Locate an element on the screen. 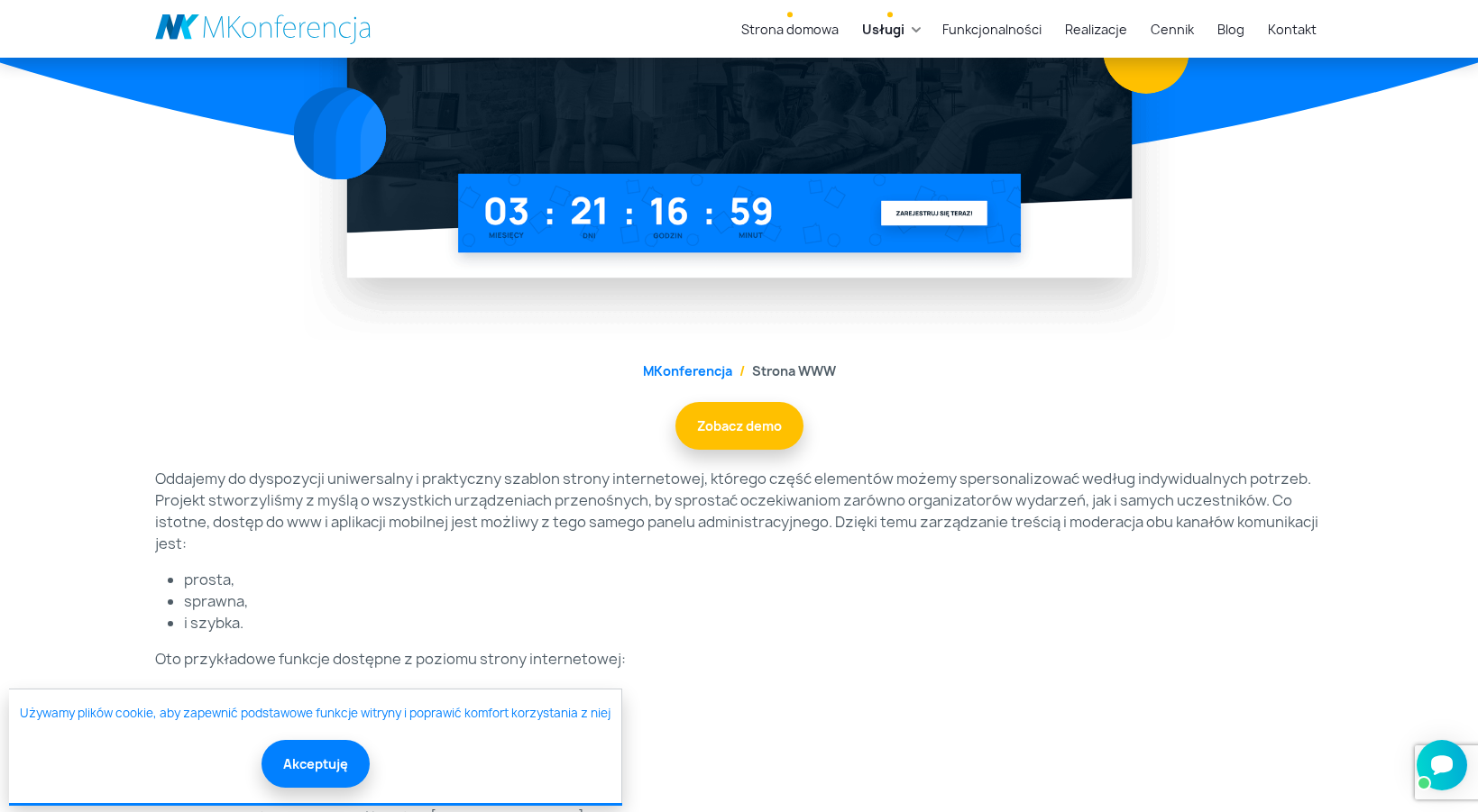 Image resolution: width=1478 pixels, height=812 pixels. a: Realizacje is located at coordinates (1096, 28).